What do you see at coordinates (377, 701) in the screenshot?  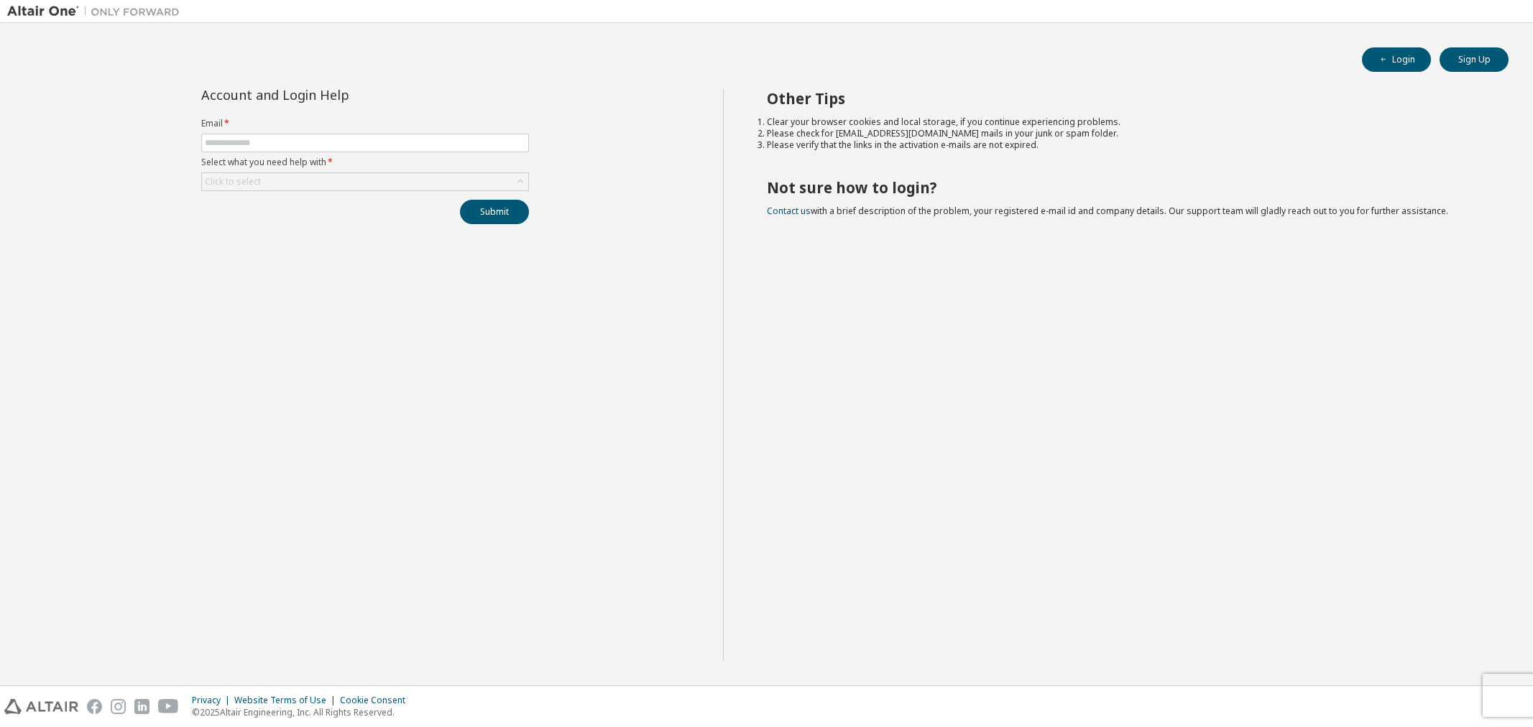 I see `div: Cookie Consent` at bounding box center [377, 701].